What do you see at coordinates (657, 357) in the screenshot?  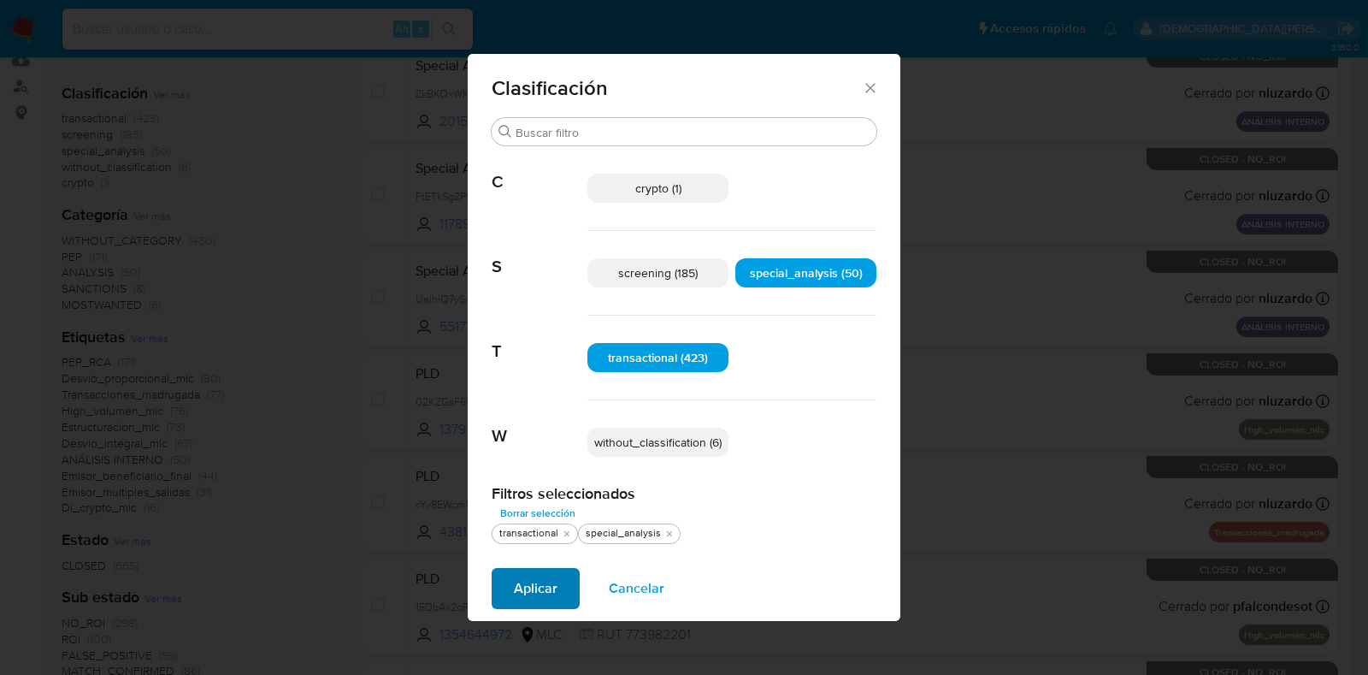 I see `div: transactional (423)` at bounding box center [657, 357].